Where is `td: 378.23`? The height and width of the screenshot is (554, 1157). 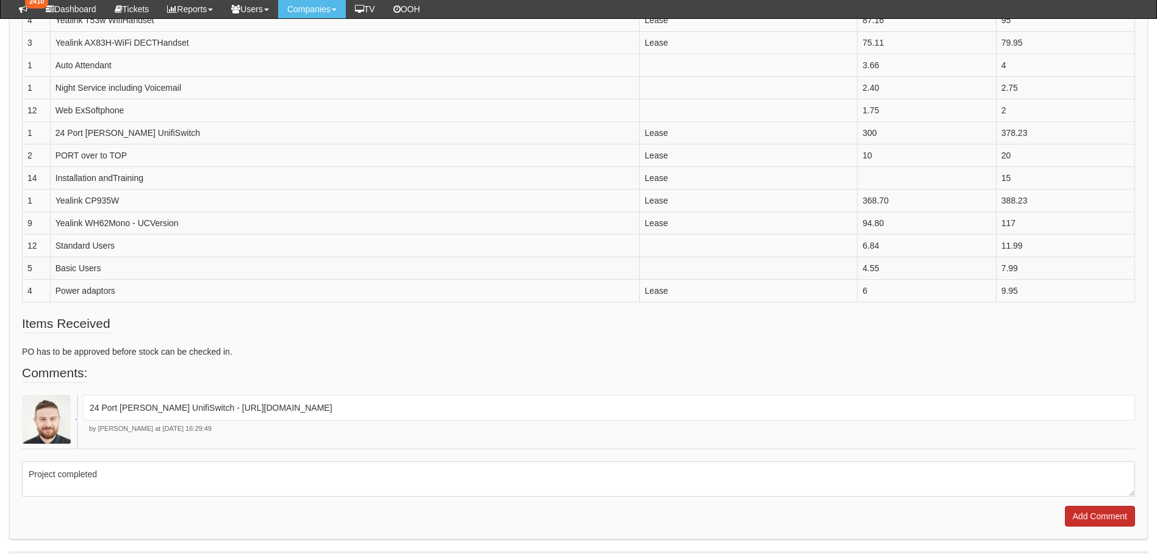
td: 378.23 is located at coordinates (1065, 132).